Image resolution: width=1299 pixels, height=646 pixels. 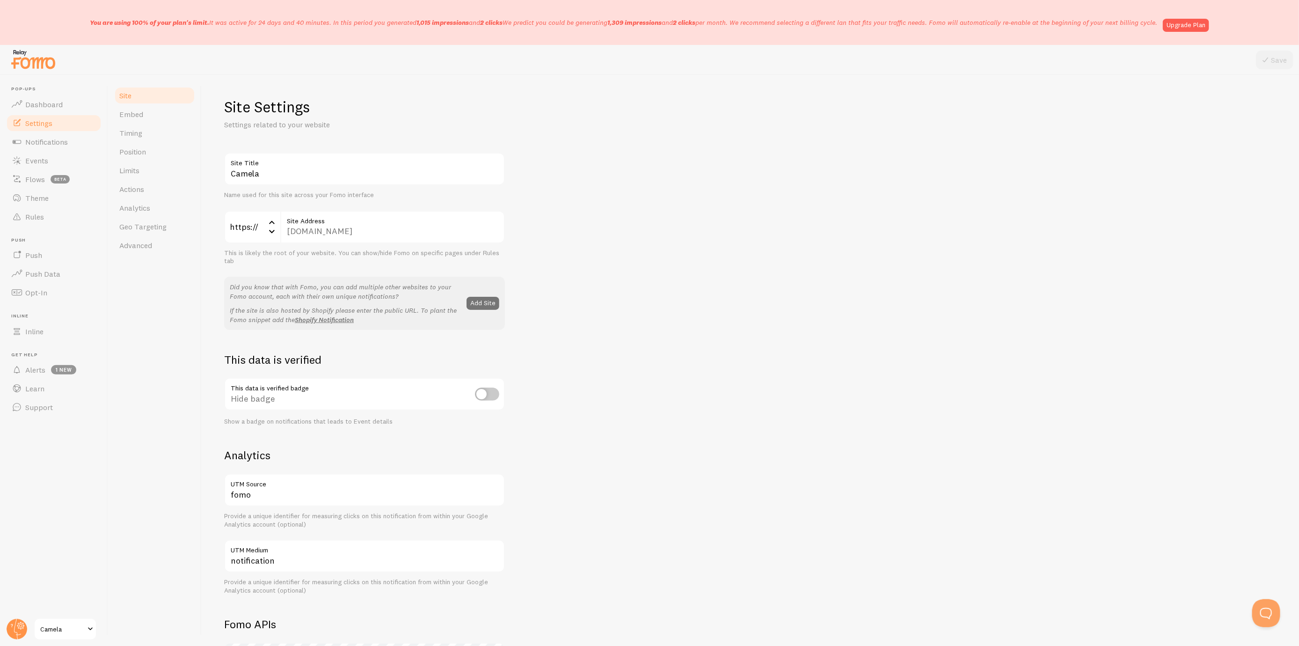 What do you see at coordinates (35, 217) in the screenshot?
I see `span: Rules` at bounding box center [35, 217].